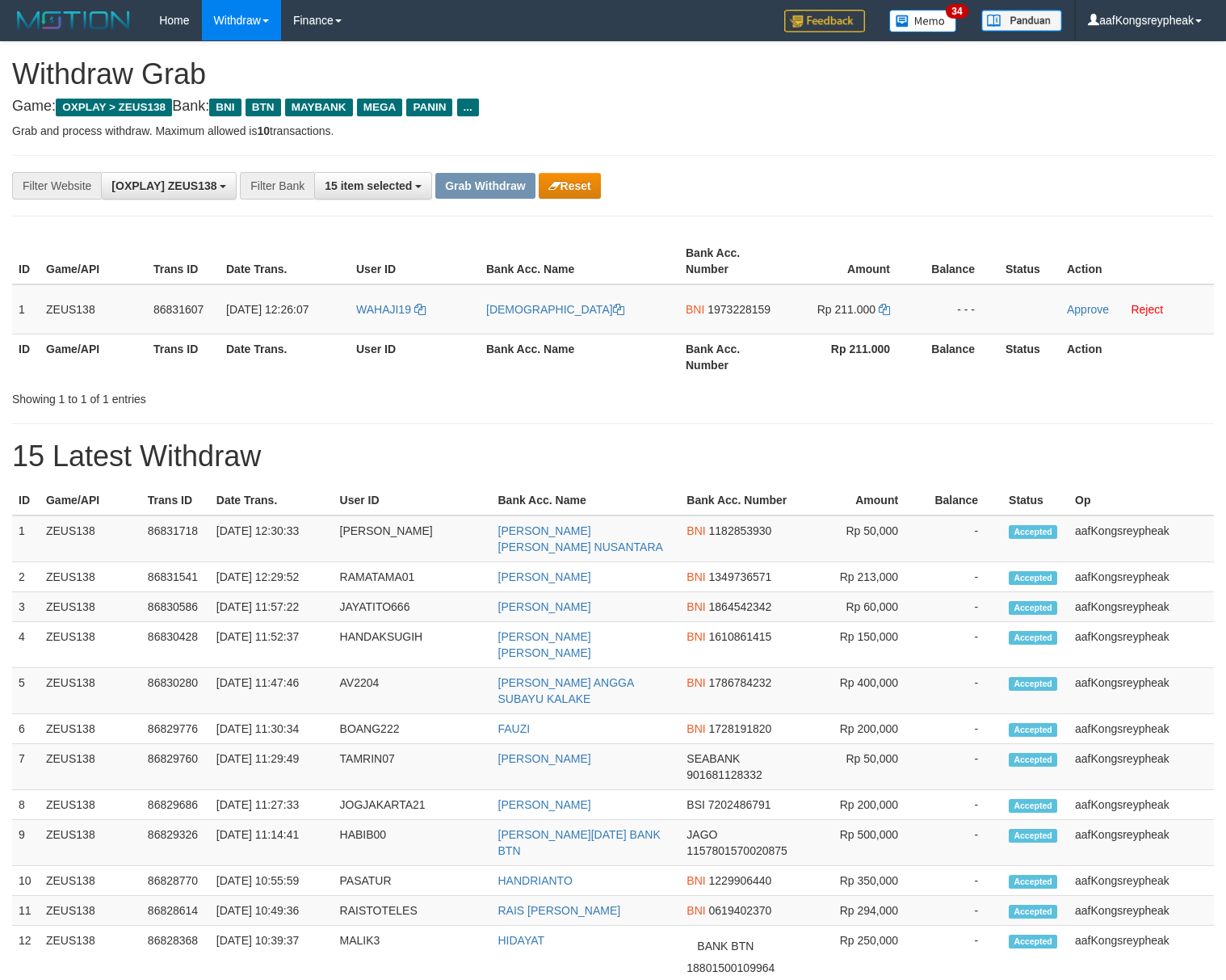 The width and height of the screenshot is (1226, 980). What do you see at coordinates (862, 691) in the screenshot?
I see `td: Rp 400,000` at bounding box center [862, 691].